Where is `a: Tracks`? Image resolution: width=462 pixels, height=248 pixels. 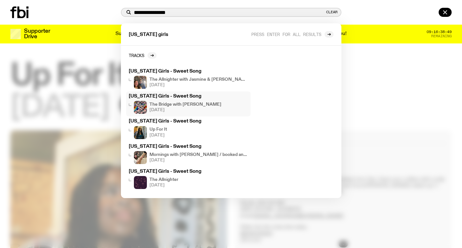
a: Tracks is located at coordinates (142, 55).